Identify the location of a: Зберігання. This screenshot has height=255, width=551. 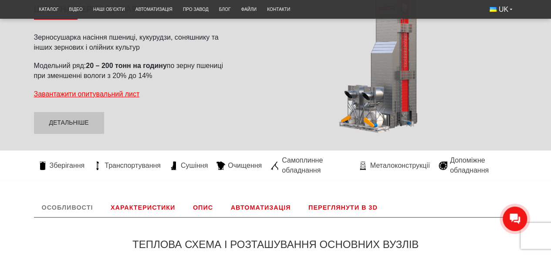
(61, 165).